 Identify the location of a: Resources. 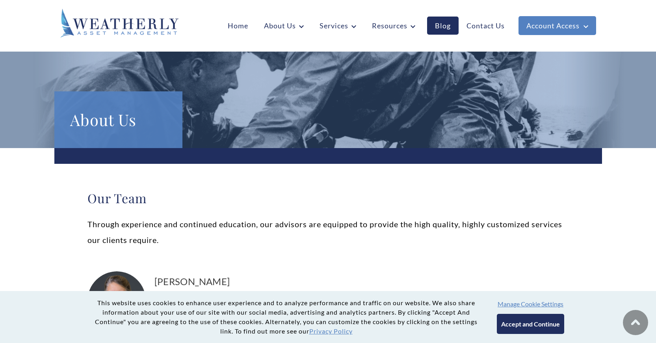
(393, 26).